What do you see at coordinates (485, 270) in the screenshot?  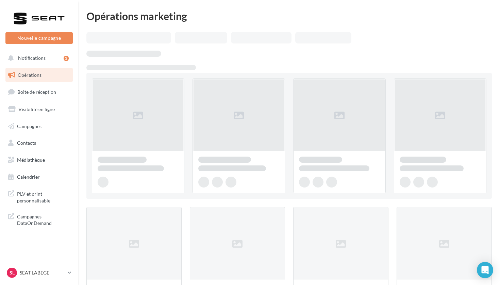 I see `div: Open Intercom Messenger` at bounding box center [485, 270].